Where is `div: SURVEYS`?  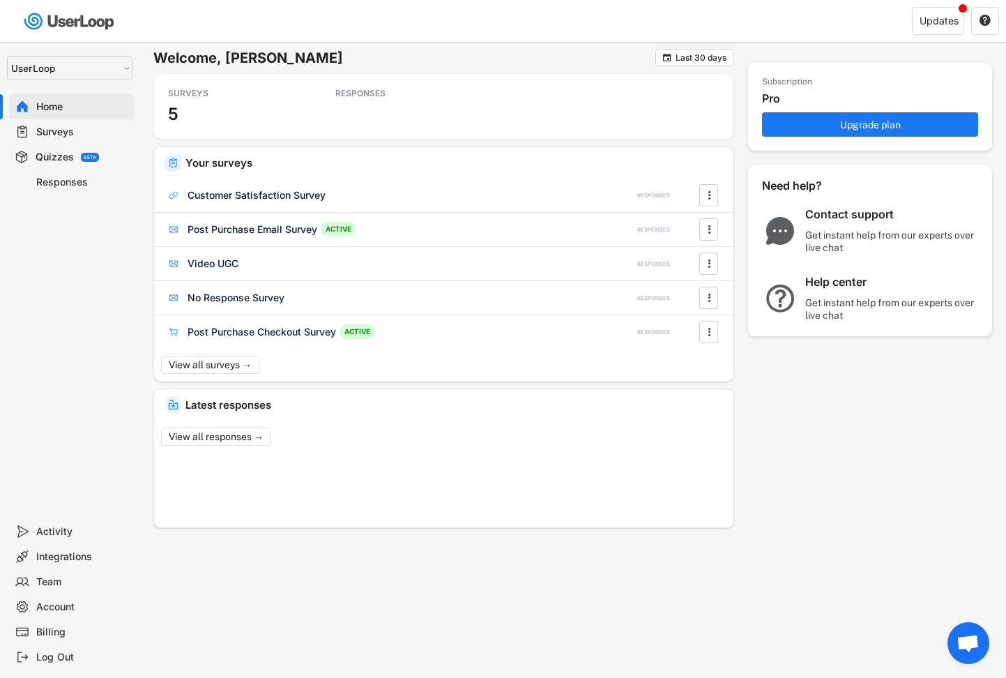 div: SURVEYS is located at coordinates (231, 93).